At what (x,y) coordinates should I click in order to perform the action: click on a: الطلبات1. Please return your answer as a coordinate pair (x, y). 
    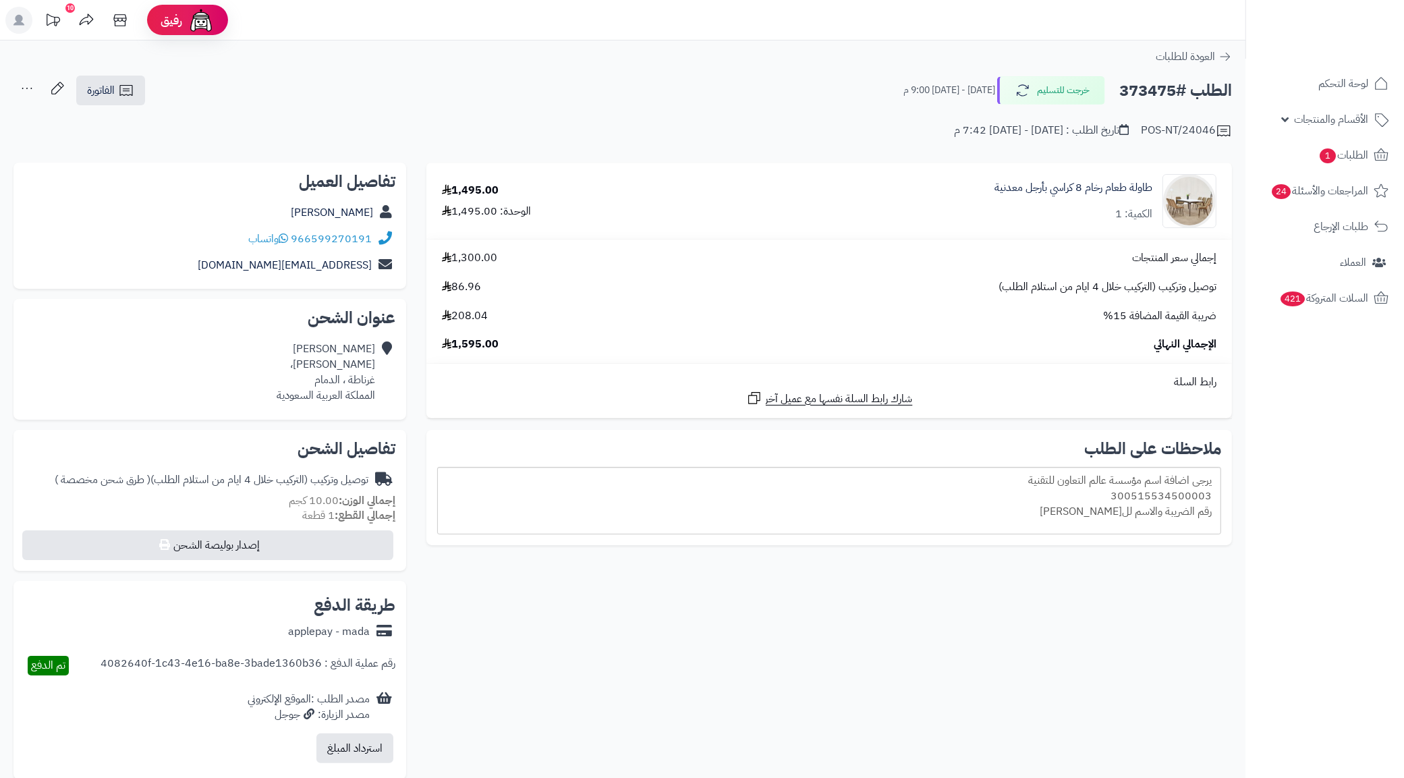
    Looking at the image, I should click on (1325, 155).